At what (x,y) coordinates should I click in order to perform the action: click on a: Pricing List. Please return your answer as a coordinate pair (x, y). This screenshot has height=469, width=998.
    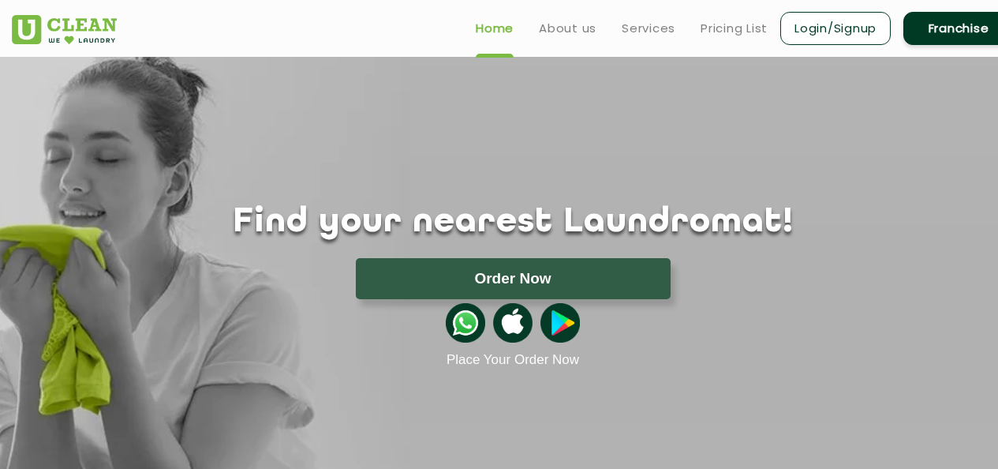
    Looking at the image, I should click on (734, 28).